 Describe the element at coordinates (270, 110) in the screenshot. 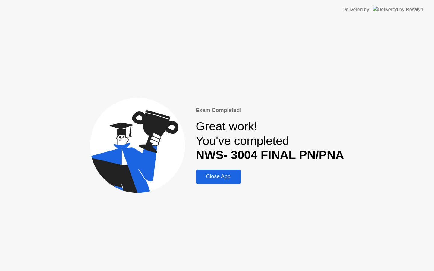

I see `div: Exam Completed!` at that location.